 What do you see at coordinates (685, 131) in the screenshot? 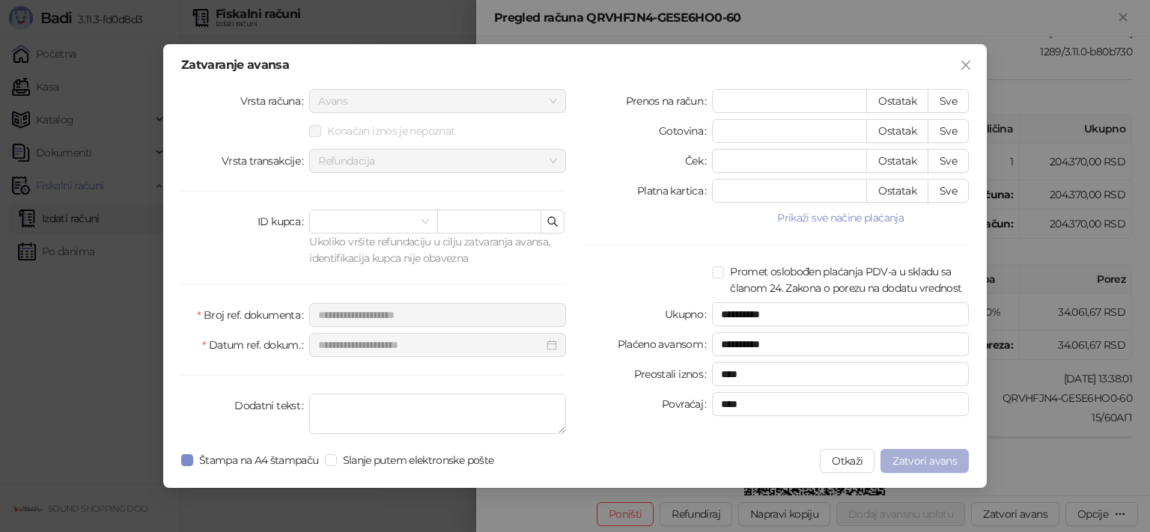
I see `label: Gotovina` at bounding box center [685, 131].